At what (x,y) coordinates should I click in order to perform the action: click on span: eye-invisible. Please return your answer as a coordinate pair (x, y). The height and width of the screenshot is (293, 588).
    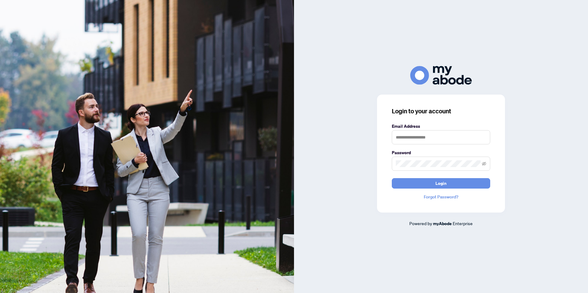
    Looking at the image, I should click on (484, 164).